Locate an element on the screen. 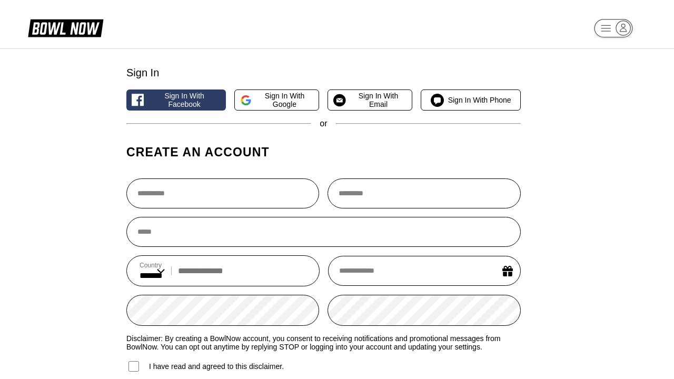 The height and width of the screenshot is (379, 674). h1: Create an account is located at coordinates (323, 152).